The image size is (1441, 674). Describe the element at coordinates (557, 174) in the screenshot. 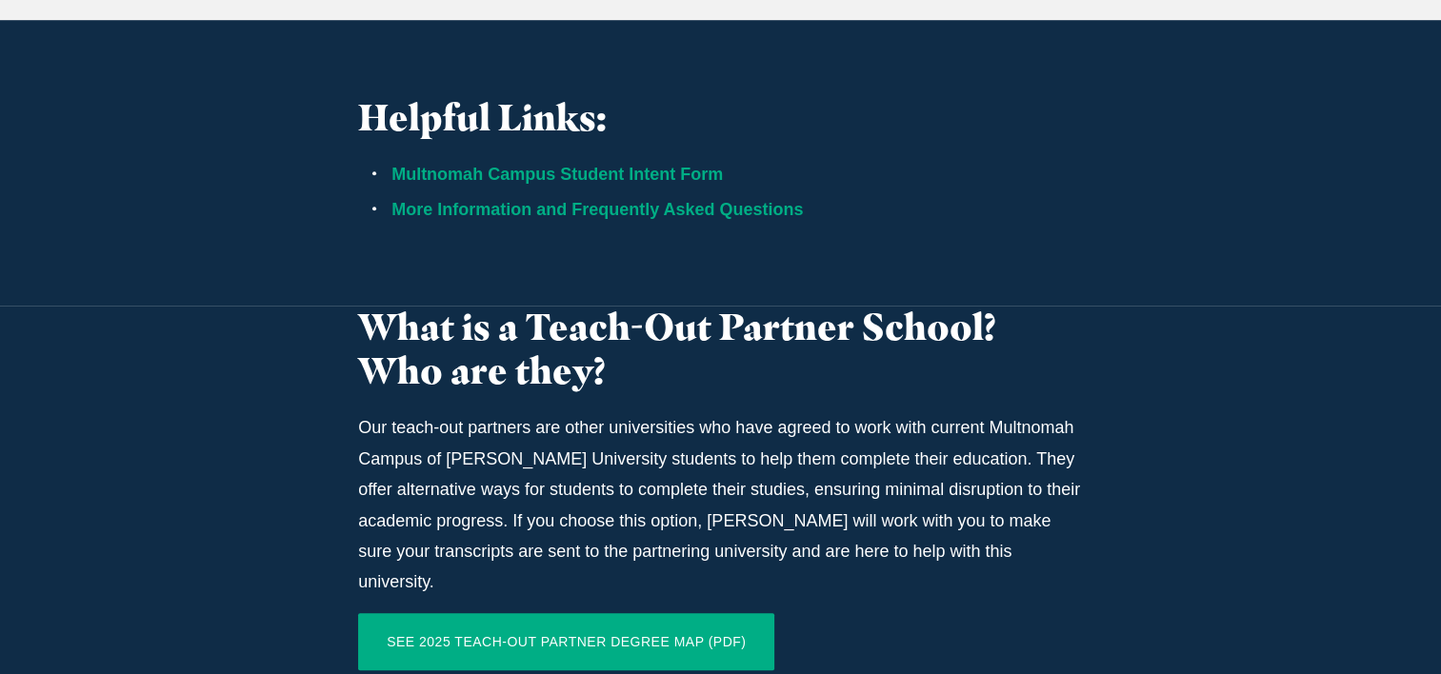

I see `a: Multnomah Campus Student Intent Form` at that location.